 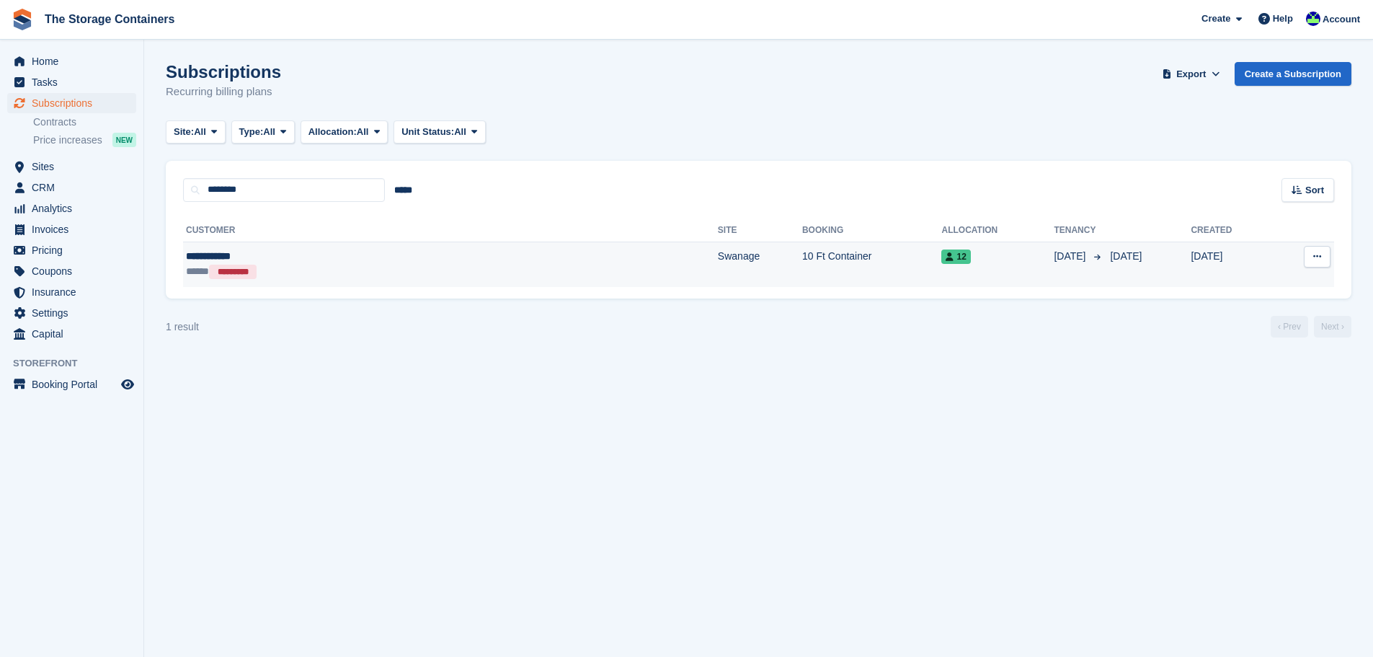 I want to click on span: Create, so click(x=1216, y=19).